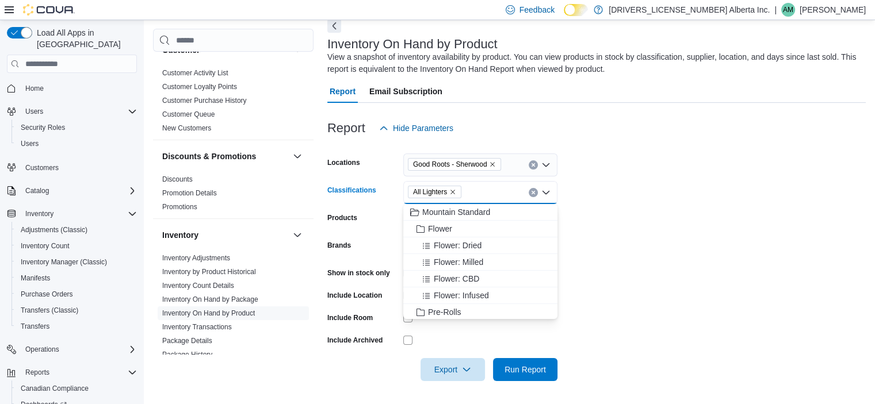 This screenshot has width=875, height=404. I want to click on span: Flower: CBD, so click(456, 279).